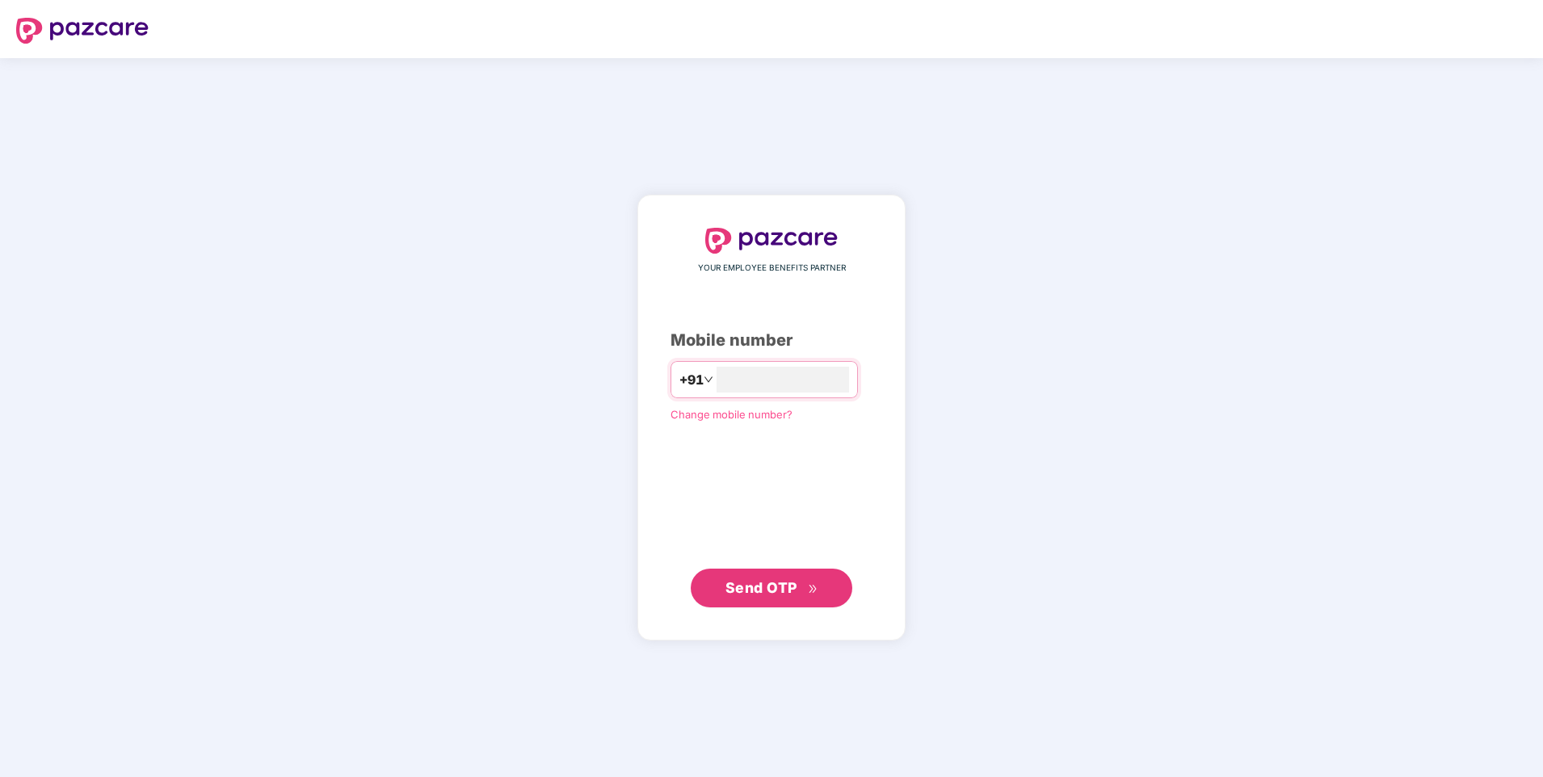 This screenshot has height=777, width=1543. What do you see at coordinates (731, 414) in the screenshot?
I see `a: Change mobile number?` at bounding box center [731, 414].